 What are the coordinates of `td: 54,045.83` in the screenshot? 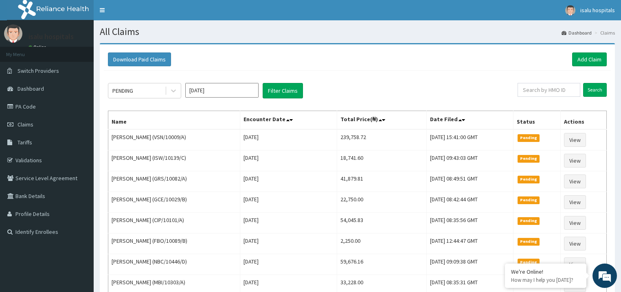 It's located at (381, 223).